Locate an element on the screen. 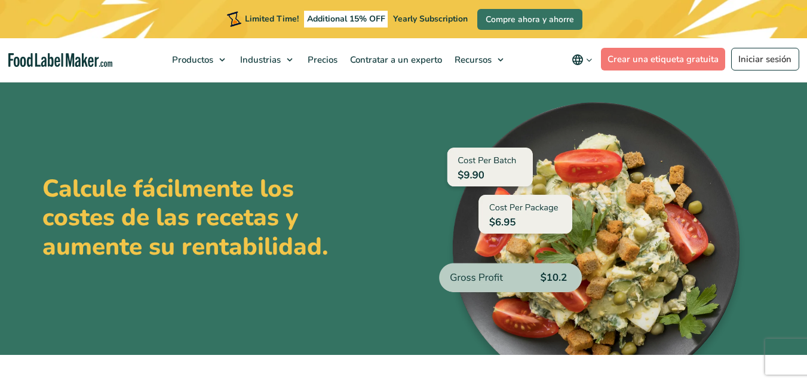 The height and width of the screenshot is (383, 807). a: Recursos is located at coordinates (479, 60).